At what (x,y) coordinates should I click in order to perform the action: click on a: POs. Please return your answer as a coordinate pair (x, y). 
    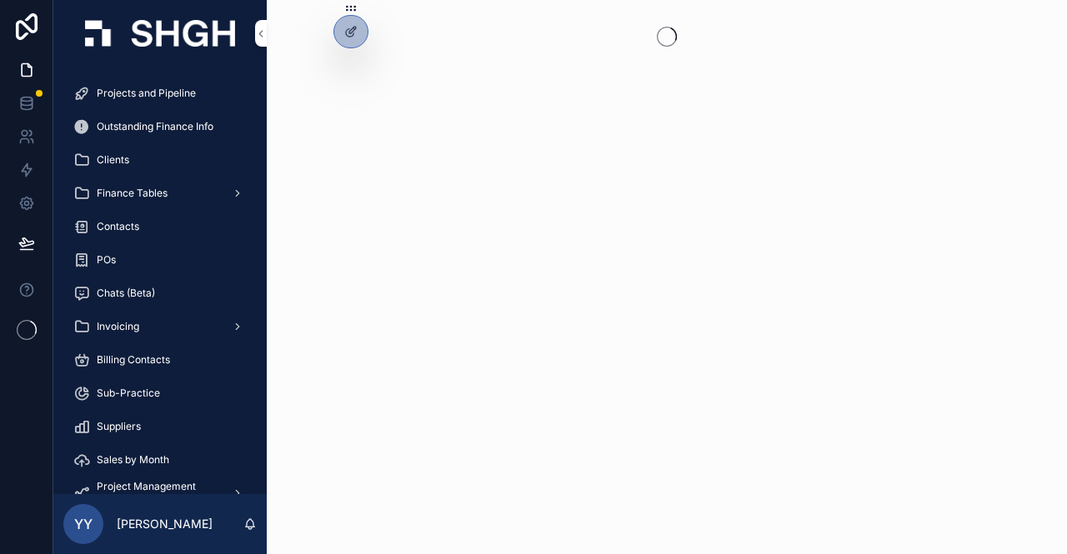
    Looking at the image, I should click on (160, 260).